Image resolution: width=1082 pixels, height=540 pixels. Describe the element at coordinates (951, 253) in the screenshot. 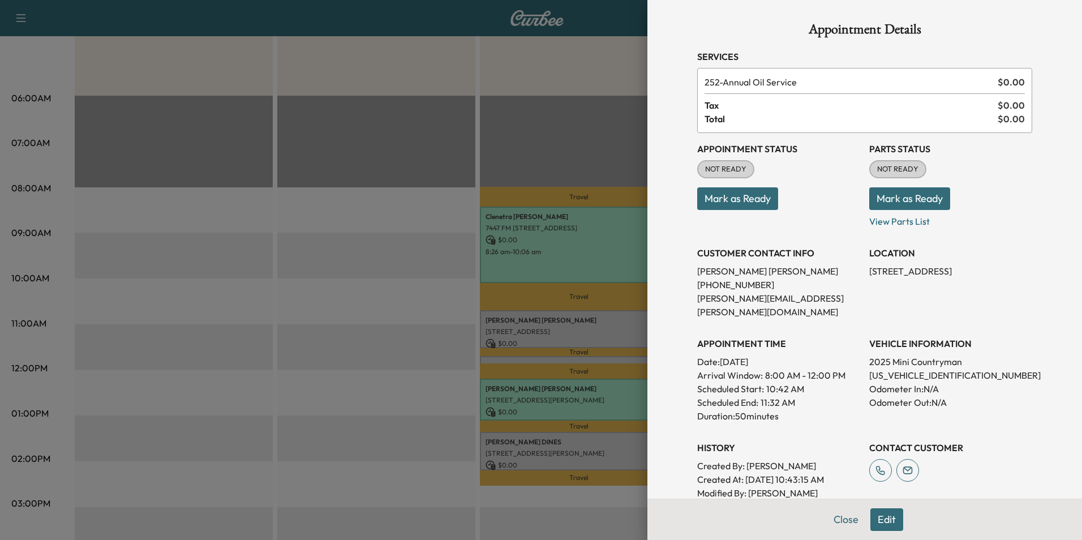

I see `h3: LOCATION` at that location.